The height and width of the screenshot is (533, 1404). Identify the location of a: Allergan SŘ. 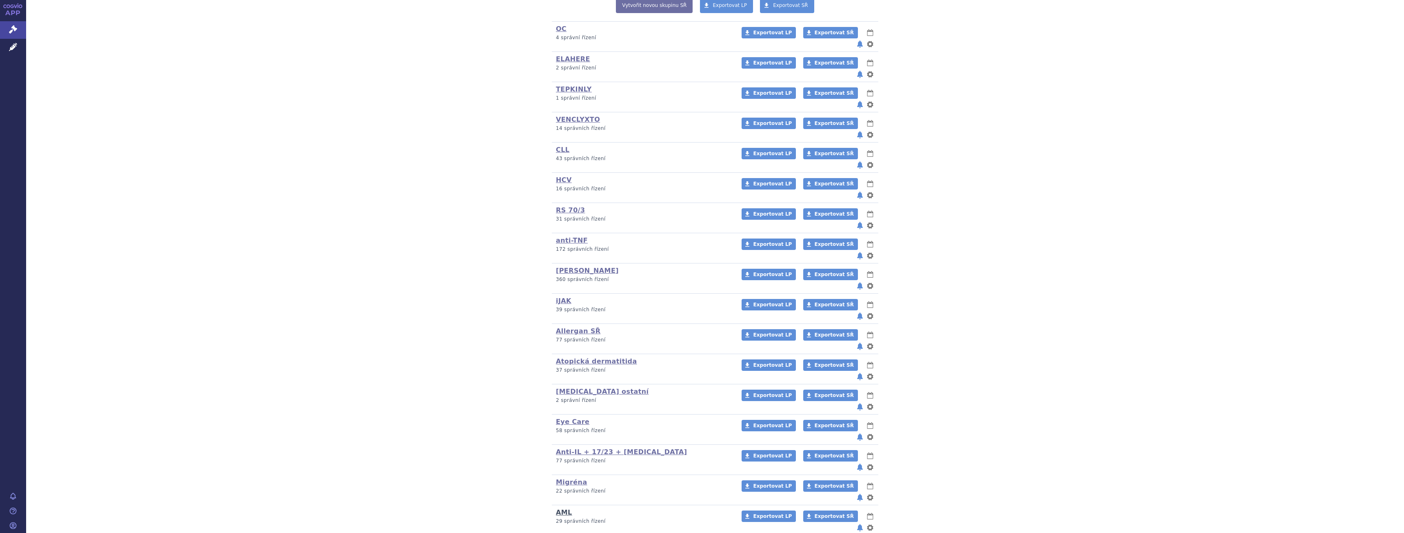
(579, 331).